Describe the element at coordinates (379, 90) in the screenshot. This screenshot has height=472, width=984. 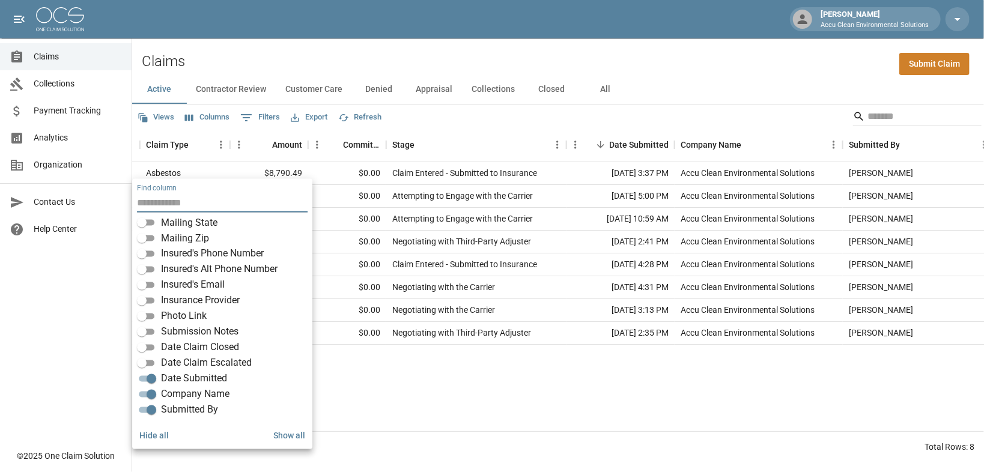
I see `button: Denied` at that location.